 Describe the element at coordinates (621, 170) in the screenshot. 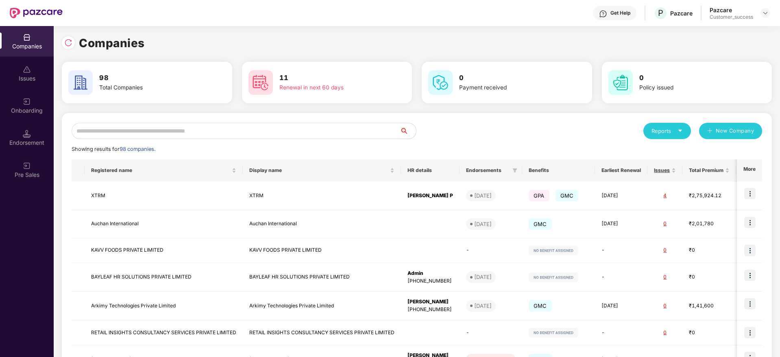

I see `th: Earliest Renewal` at that location.